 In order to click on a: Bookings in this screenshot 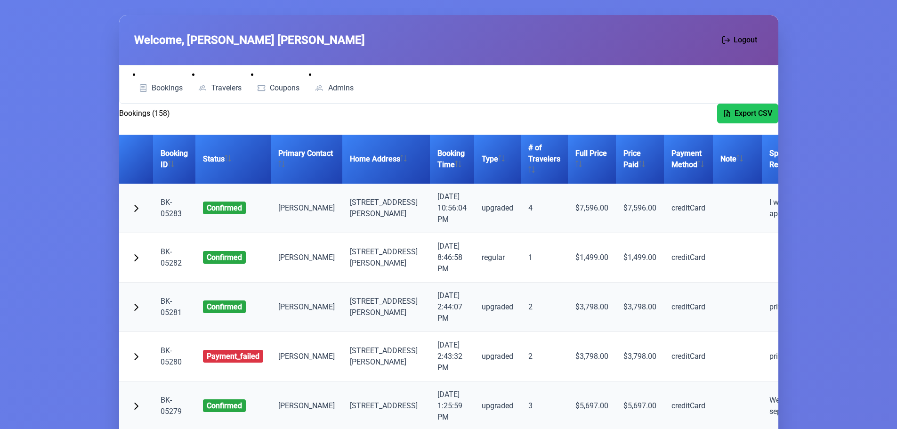, I will do `click(161, 88)`.